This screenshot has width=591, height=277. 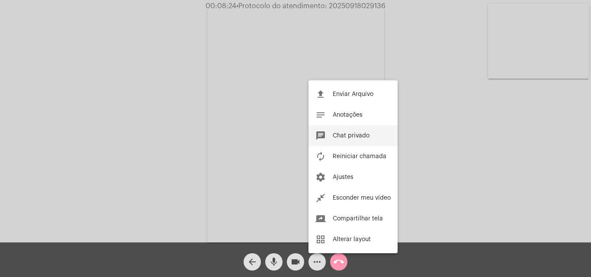 I want to click on span: Reiniciar chamada, so click(x=359, y=157).